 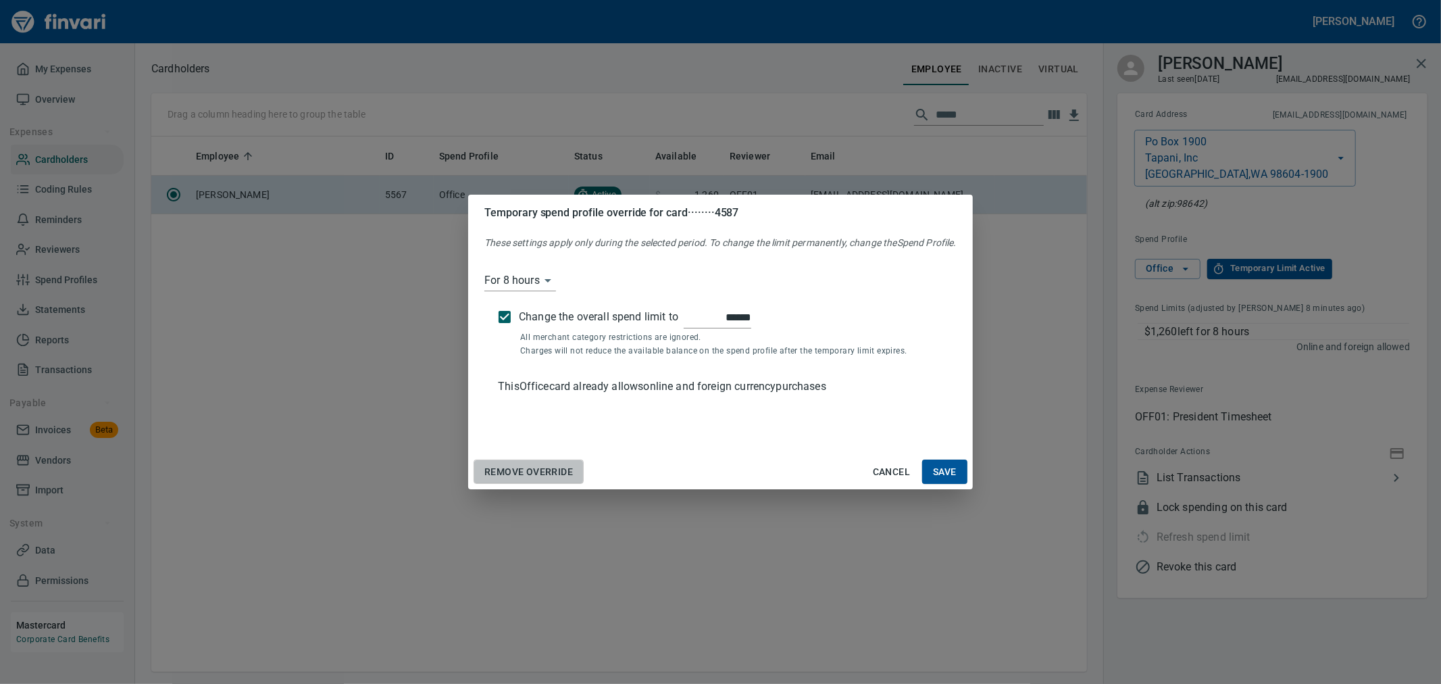 What do you see at coordinates (528, 471) in the screenshot?
I see `button: Remove Override` at bounding box center [528, 471].